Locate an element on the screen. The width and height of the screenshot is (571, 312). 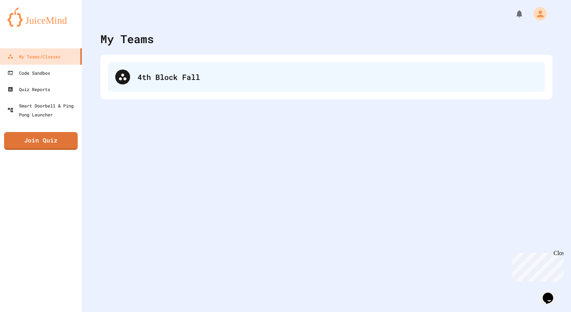
div: Chat with us now!Close is located at coordinates (27, 25).